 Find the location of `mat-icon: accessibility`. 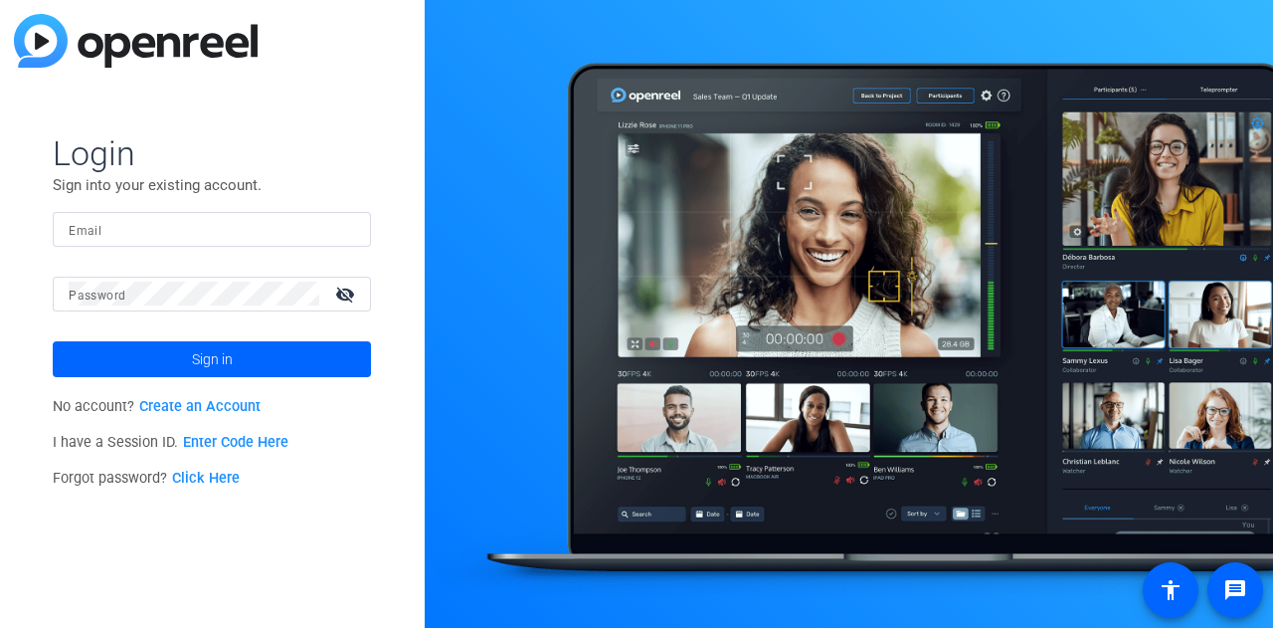

mat-icon: accessibility is located at coordinates (1171, 590).